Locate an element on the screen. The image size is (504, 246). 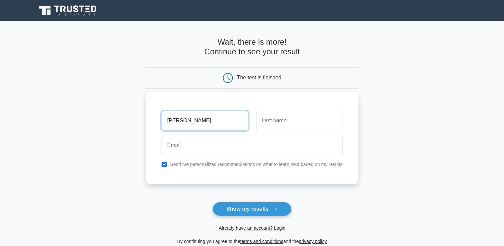
a: terms and conditions is located at coordinates (262, 241).